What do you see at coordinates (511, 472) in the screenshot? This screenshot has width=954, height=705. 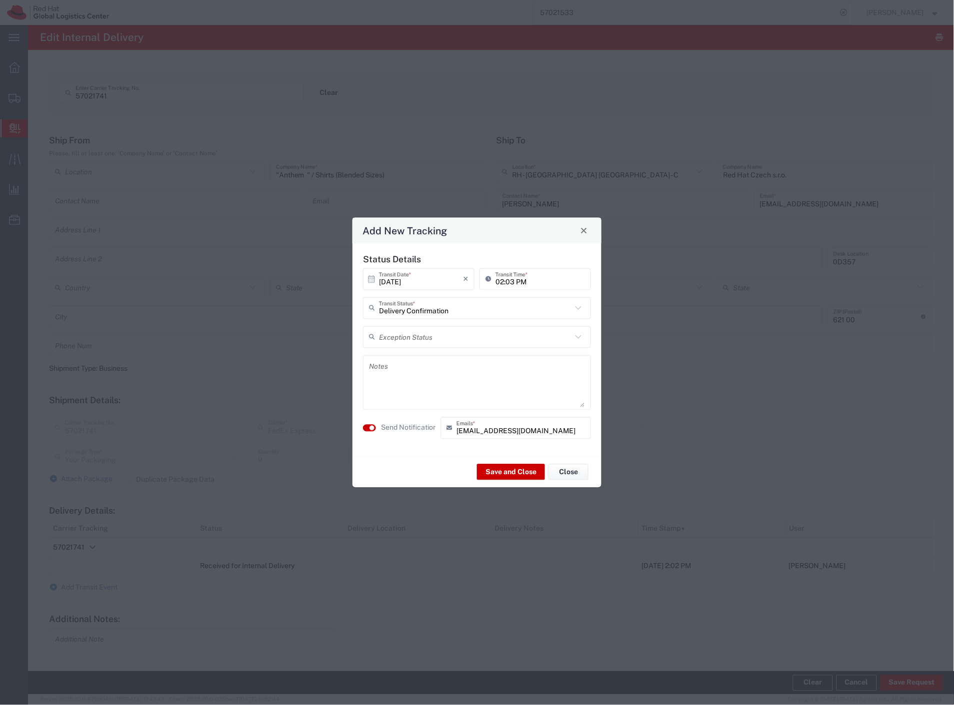 I see `button: Save and Close` at bounding box center [511, 472].